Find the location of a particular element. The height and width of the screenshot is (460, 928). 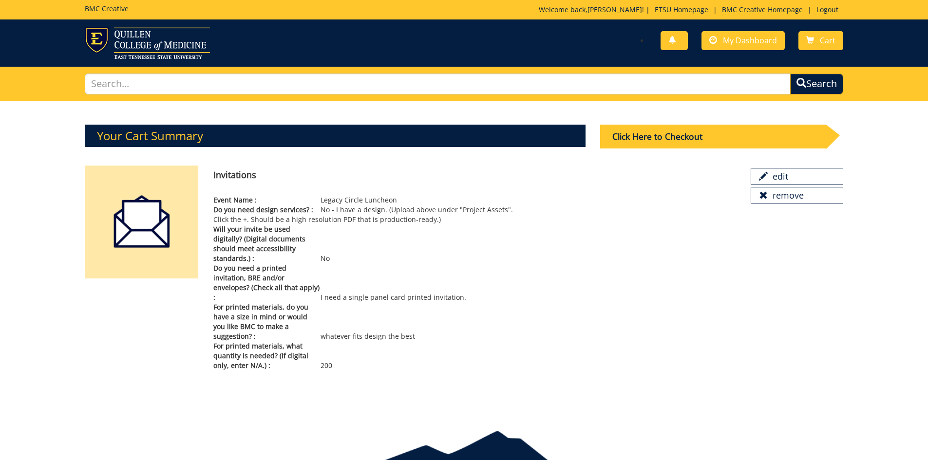

p: 200 is located at coordinates (367, 356).